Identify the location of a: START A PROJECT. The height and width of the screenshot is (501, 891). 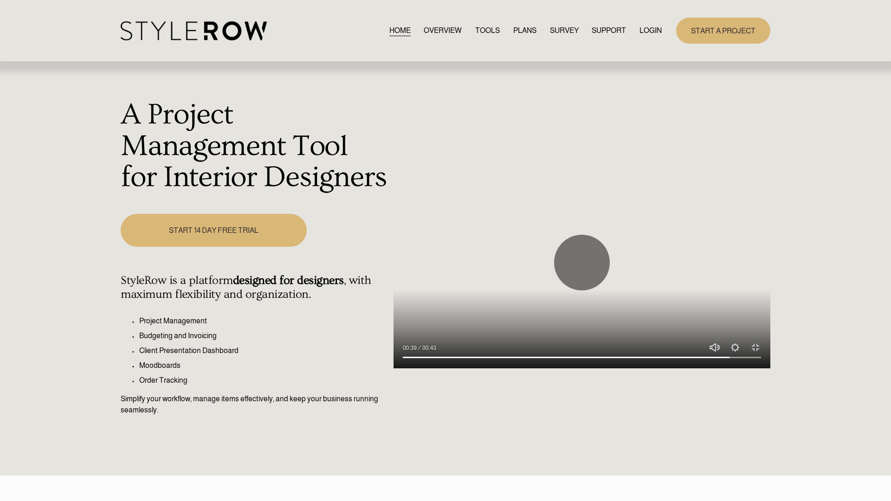
(723, 30).